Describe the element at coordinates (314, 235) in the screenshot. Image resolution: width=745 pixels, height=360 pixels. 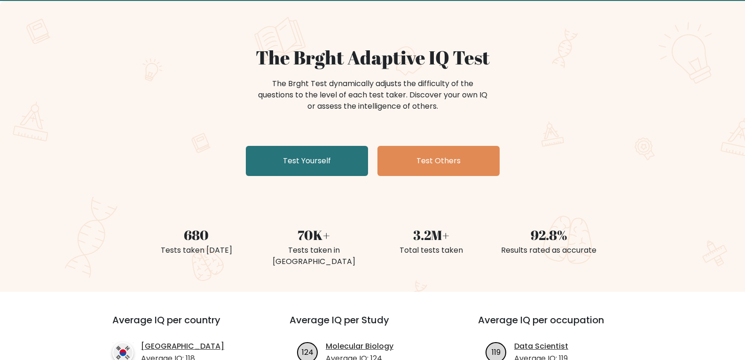
I see `div: 70K+` at that location.